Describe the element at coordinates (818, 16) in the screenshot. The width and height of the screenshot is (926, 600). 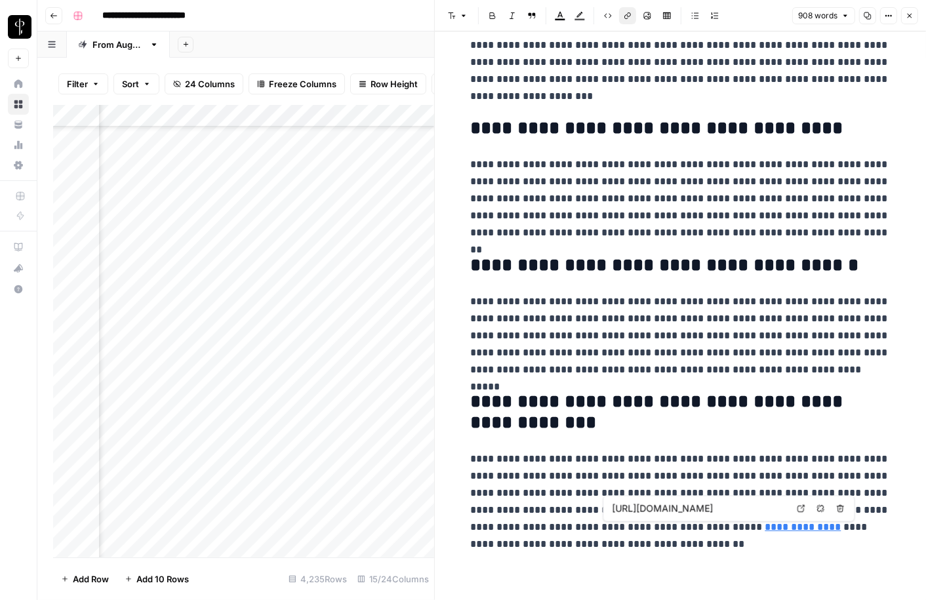
I see `span: 908 words` at that location.